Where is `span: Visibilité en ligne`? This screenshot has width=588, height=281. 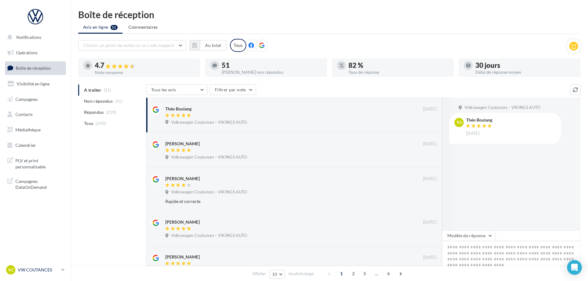
span: Visibilité en ligne is located at coordinates (33, 83).